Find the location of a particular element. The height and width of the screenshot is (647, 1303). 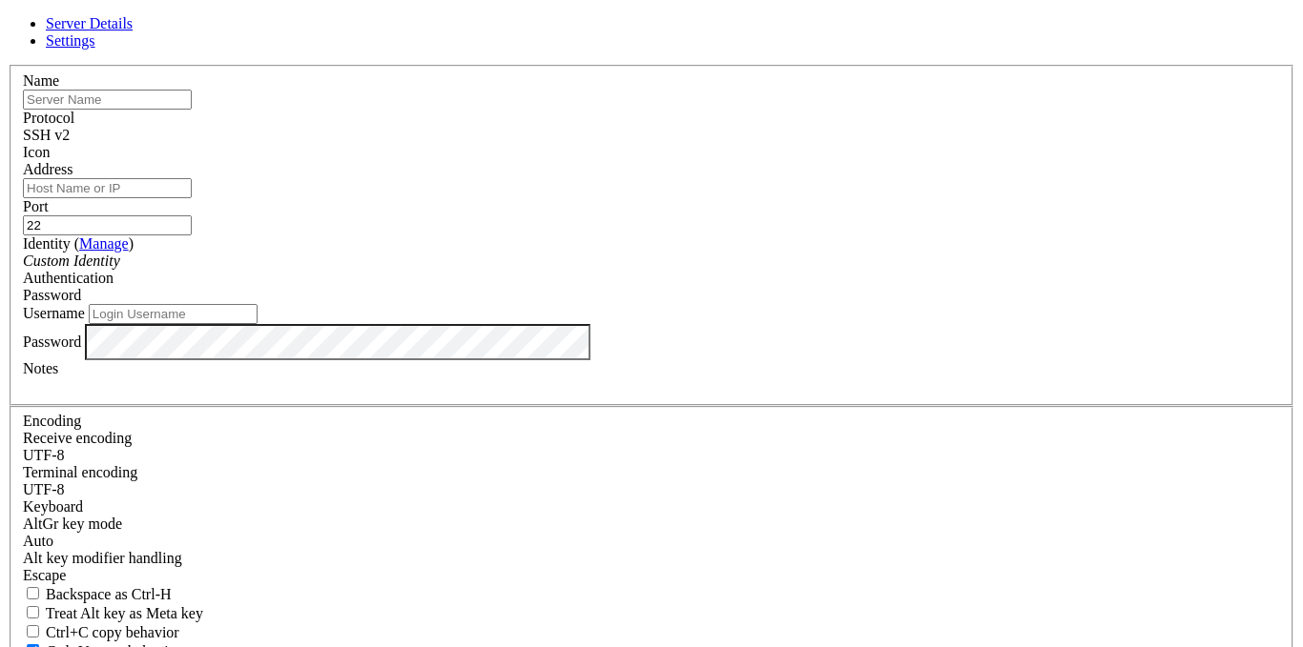

span: Escape is located at coordinates (44, 575).